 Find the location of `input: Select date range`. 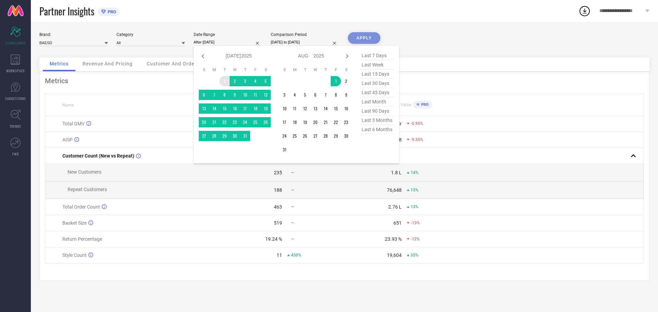

input: Select date range is located at coordinates (228, 42).